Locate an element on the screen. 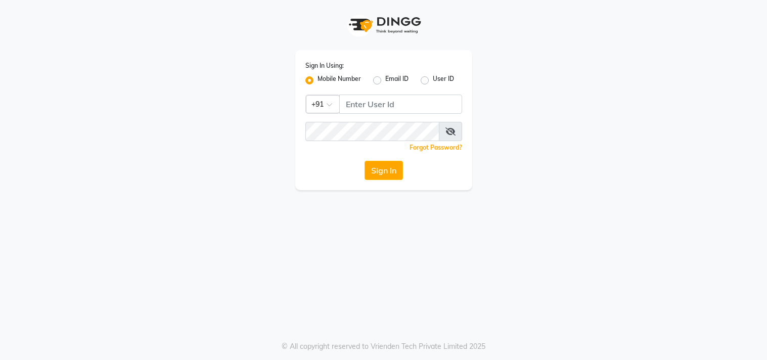 The height and width of the screenshot is (360, 767). button: Sign In is located at coordinates (384, 170).